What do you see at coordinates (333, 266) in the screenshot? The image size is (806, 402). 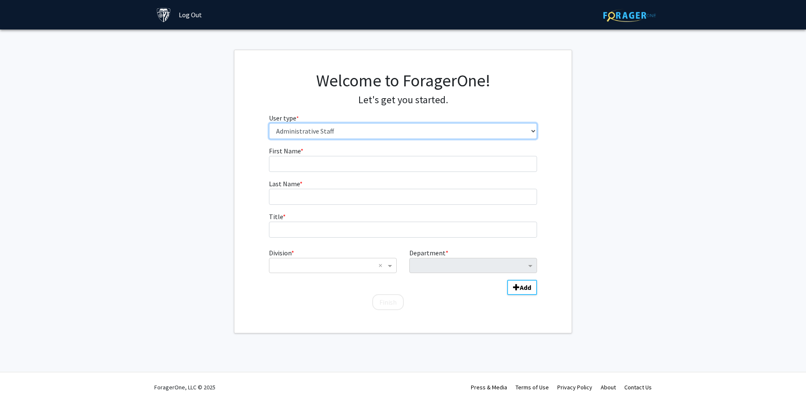 I see `ng-select: Division` at bounding box center [333, 266].